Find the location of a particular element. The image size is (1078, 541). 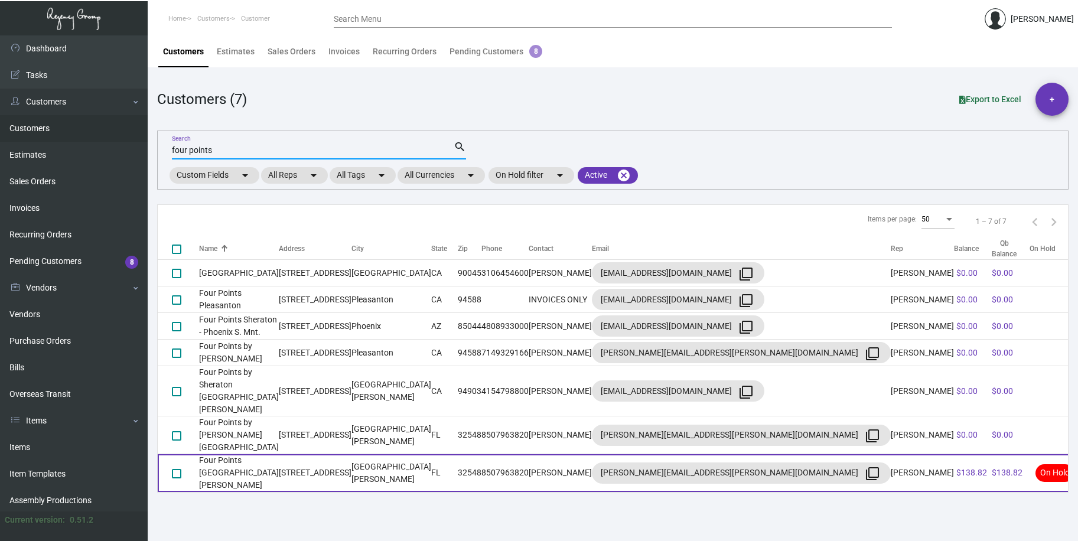

div: Customers is located at coordinates (183, 51).